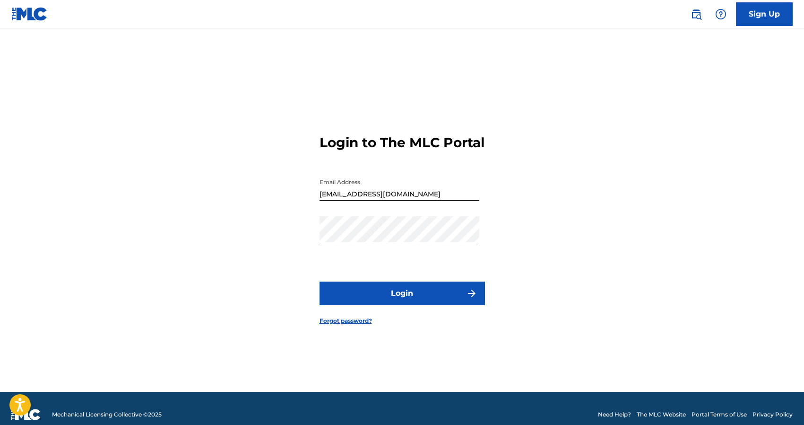 This screenshot has width=804, height=425. What do you see at coordinates (615, 414) in the screenshot?
I see `a: Need Help?` at bounding box center [615, 414].